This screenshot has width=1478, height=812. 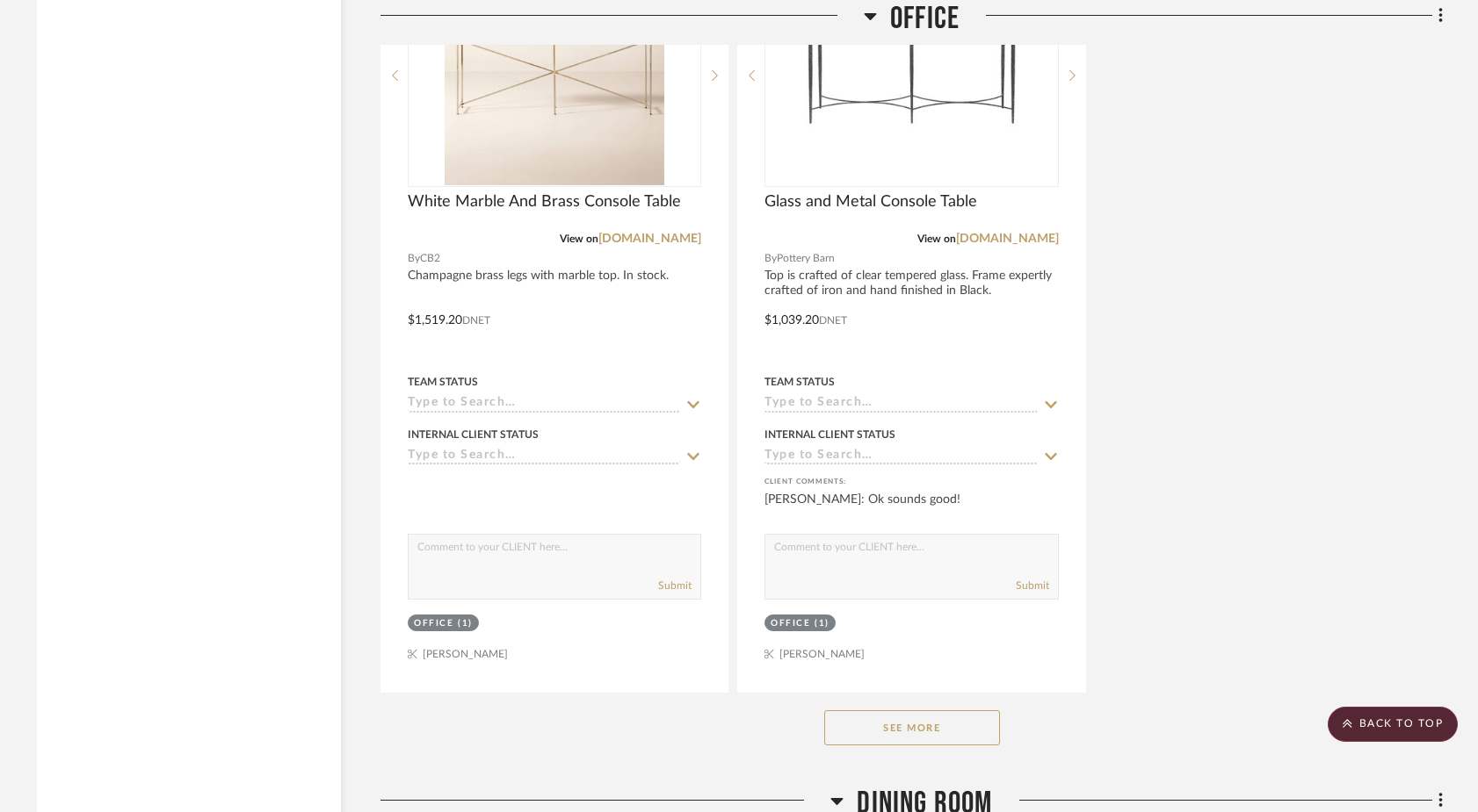 What do you see at coordinates (871, 202) in the screenshot?
I see `span: Glass and Metal Console Table` at bounding box center [871, 202].